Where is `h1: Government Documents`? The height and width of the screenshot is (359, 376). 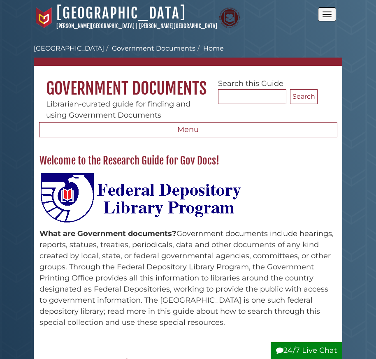
h1: Government Documents is located at coordinates (188, 82).